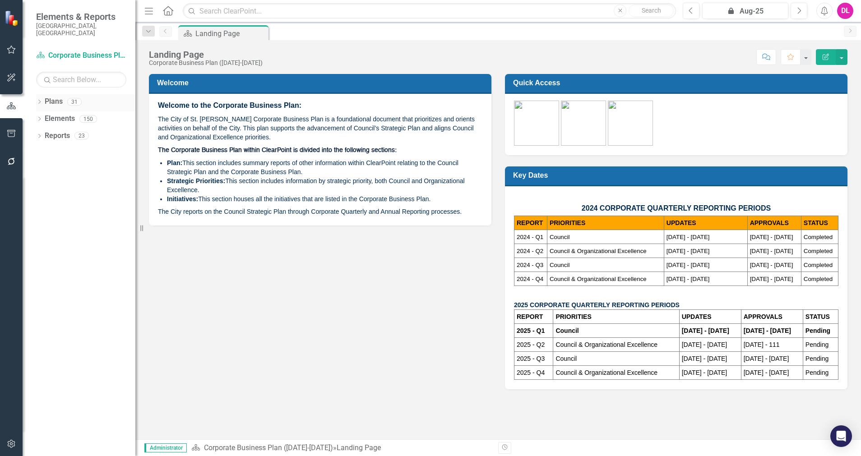 This screenshot has height=456, width=861. Describe the element at coordinates (60, 119) in the screenshot. I see `a: Elements` at that location.